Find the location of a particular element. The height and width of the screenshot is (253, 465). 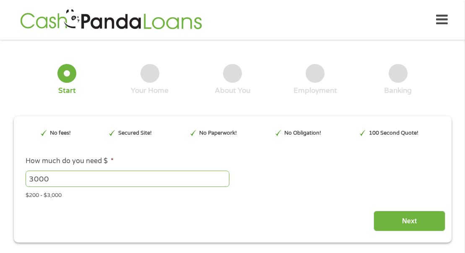

p: No fees! is located at coordinates (60, 133).